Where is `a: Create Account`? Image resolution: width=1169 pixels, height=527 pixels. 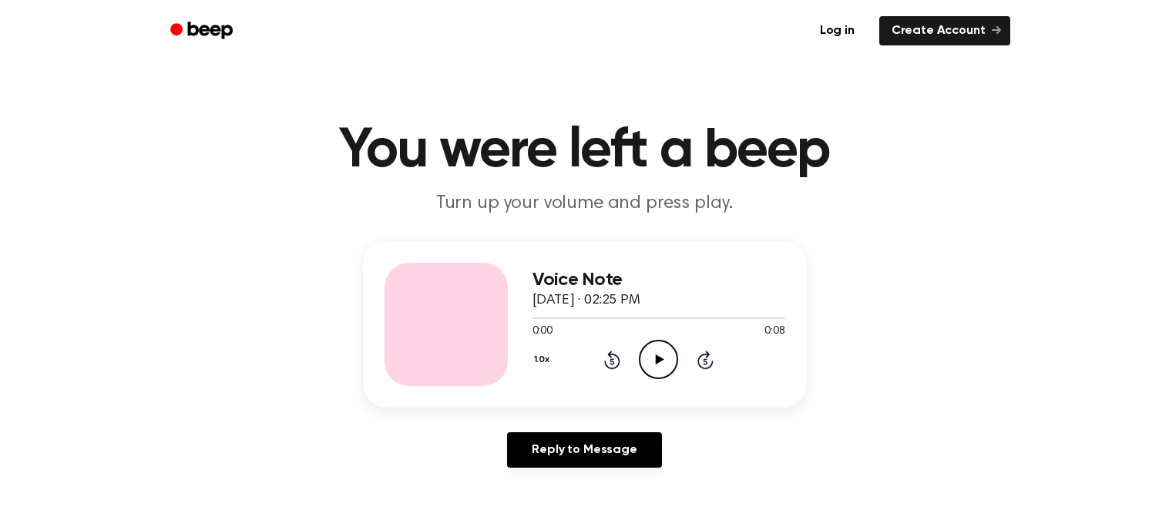 a: Create Account is located at coordinates (945, 31).